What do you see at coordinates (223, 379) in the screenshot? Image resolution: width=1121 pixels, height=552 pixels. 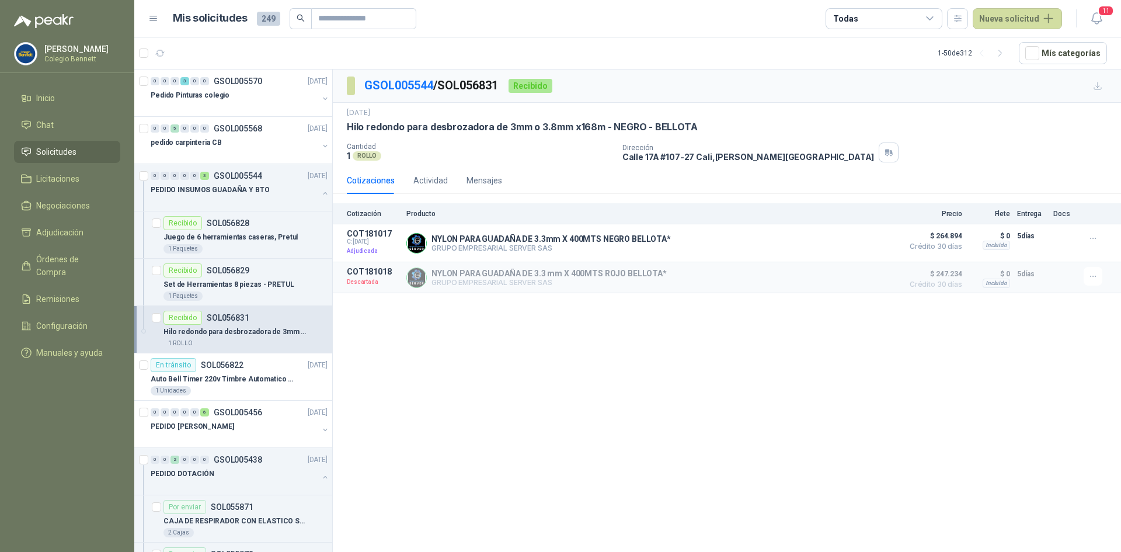 I see `p: Auto Bell Timer 220v Timbre Automatico Para Colegios, Indust` at bounding box center [223, 379].